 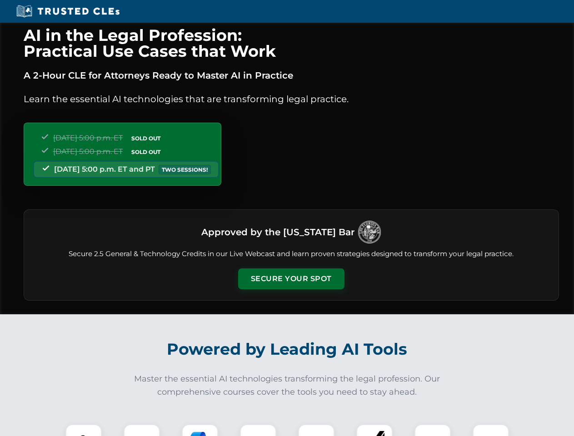 What do you see at coordinates (369, 232) in the screenshot?
I see `img: Logo` at bounding box center [369, 232].